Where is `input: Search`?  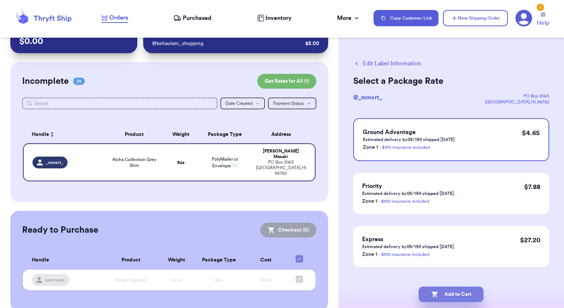
input: Search is located at coordinates (120, 103).